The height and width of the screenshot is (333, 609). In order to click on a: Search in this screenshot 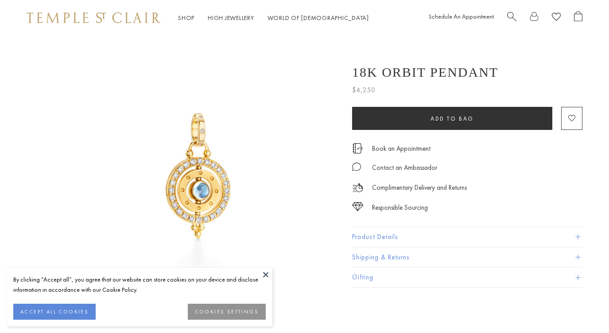, I will do `click(512, 18)`.